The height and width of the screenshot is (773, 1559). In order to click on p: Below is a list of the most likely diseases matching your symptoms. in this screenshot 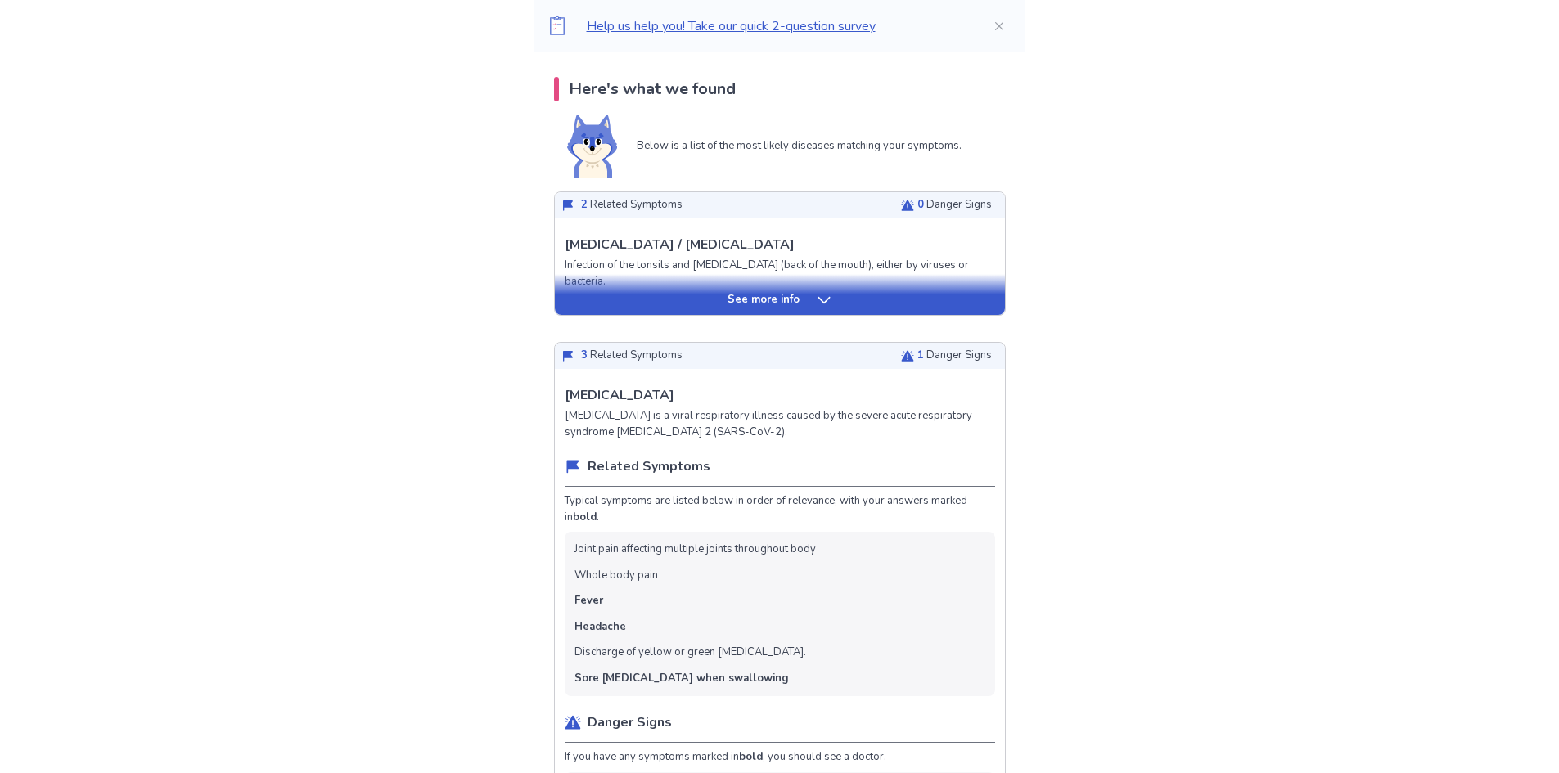, I will do `click(799, 146)`.